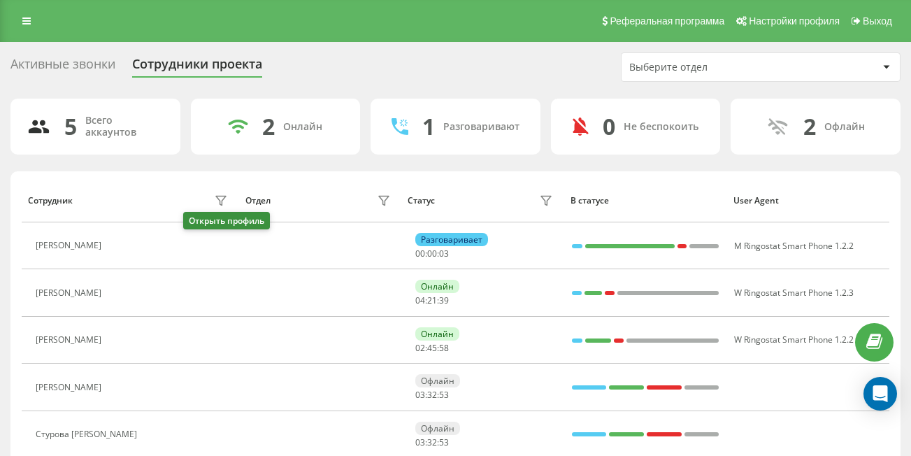  Describe the element at coordinates (421, 201) in the screenshot. I see `div: Статус` at that location.